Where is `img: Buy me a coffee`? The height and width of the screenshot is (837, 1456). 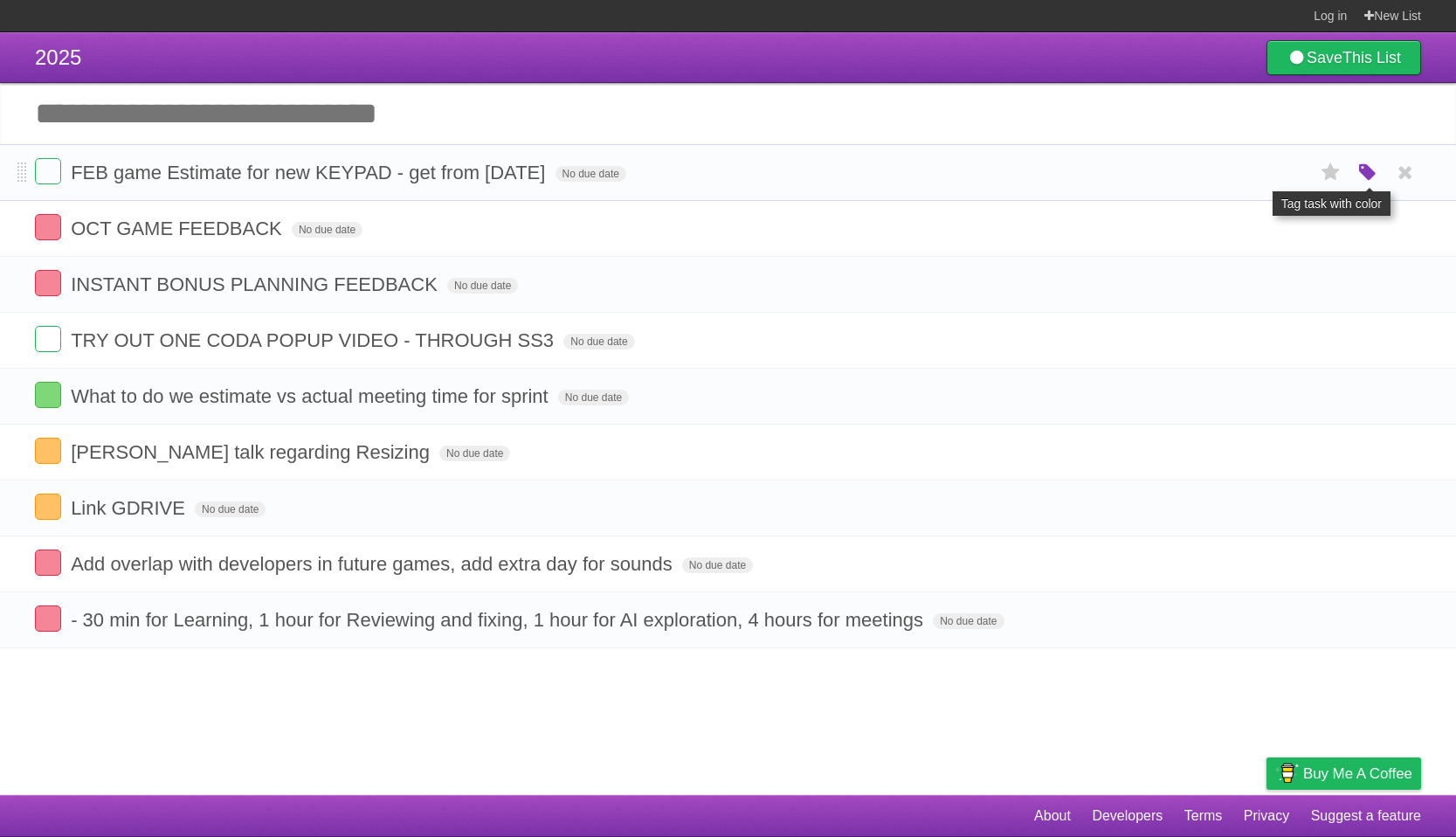 img: Buy me a coffee is located at coordinates (1287, 774).